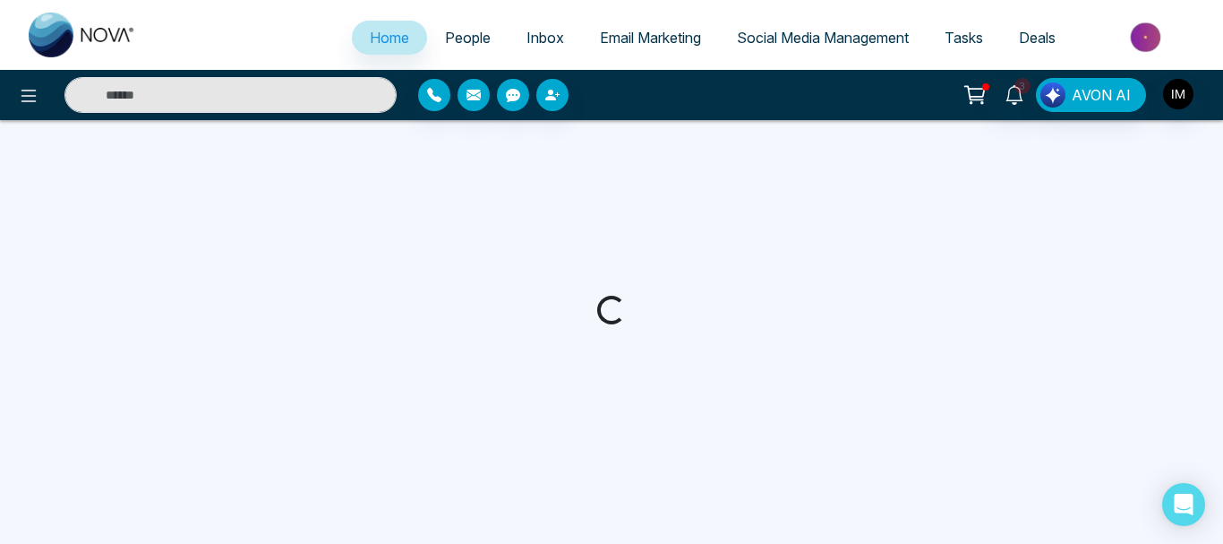  Describe the element at coordinates (1037, 38) in the screenshot. I see `a: Deals` at that location.